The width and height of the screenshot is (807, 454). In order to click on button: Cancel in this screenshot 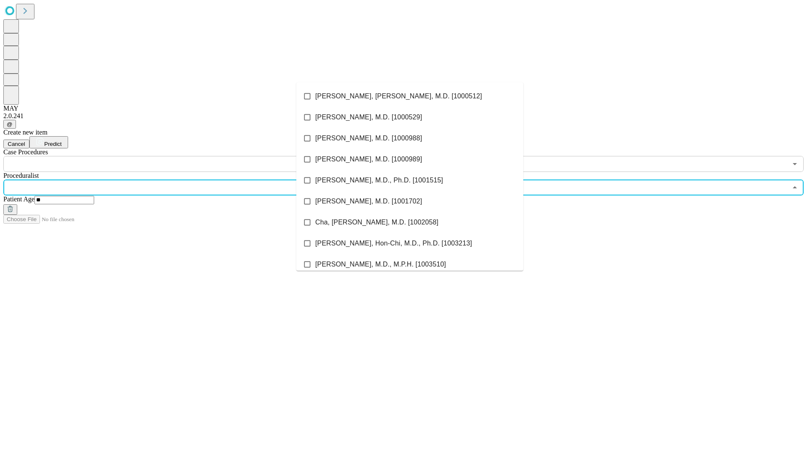, I will do `click(16, 144)`.